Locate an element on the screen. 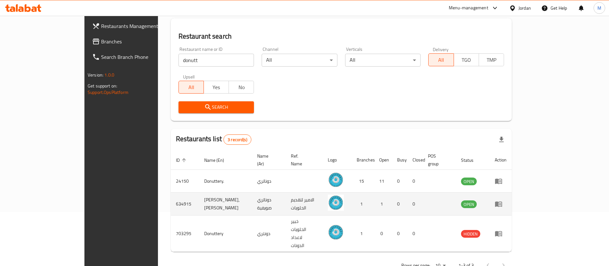 Image resolution: width=609 pixels, height=266 pixels. span: 1.0.0 is located at coordinates (109, 75).